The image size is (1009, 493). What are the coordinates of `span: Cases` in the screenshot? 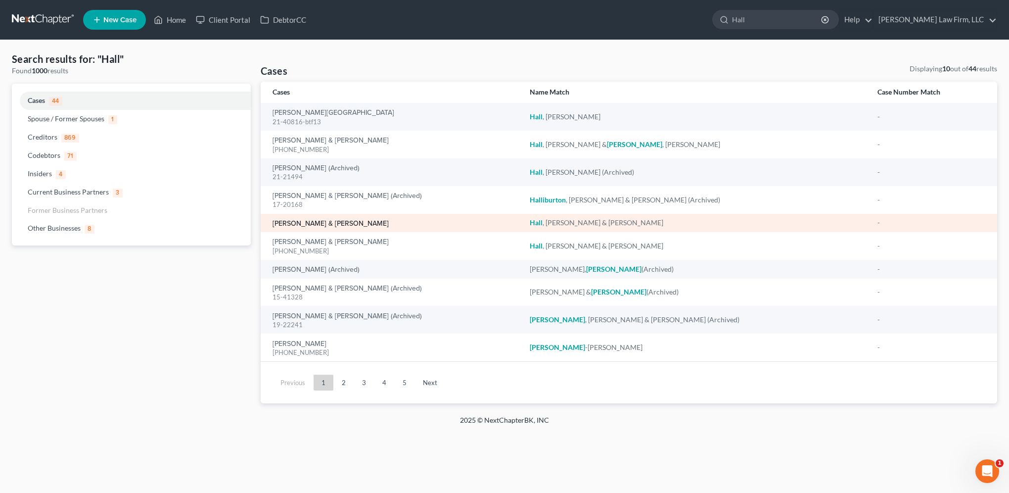 It's located at (36, 100).